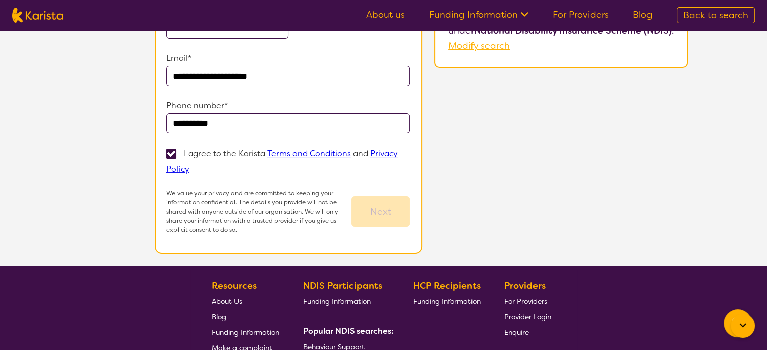 The image size is (767, 350). Describe the element at coordinates (245, 301) in the screenshot. I see `a: About Us` at that location.